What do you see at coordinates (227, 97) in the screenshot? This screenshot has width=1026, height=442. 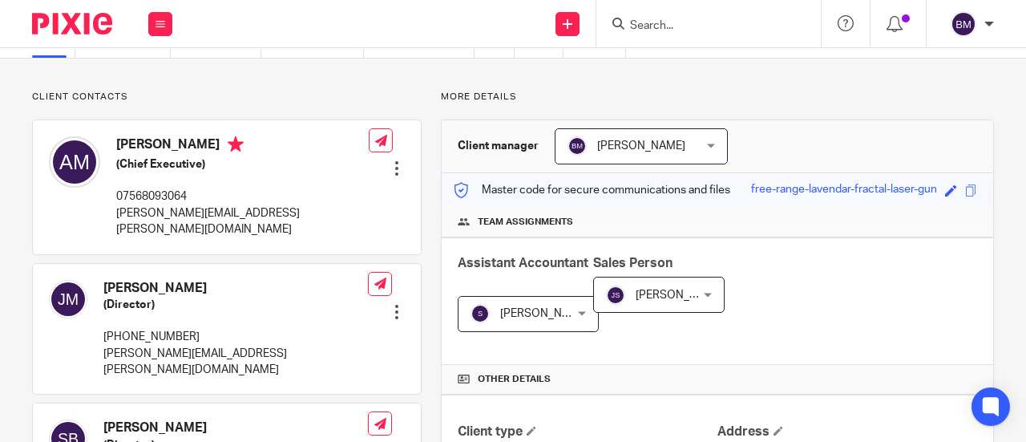 I see `p: Client contacts` at bounding box center [227, 97].